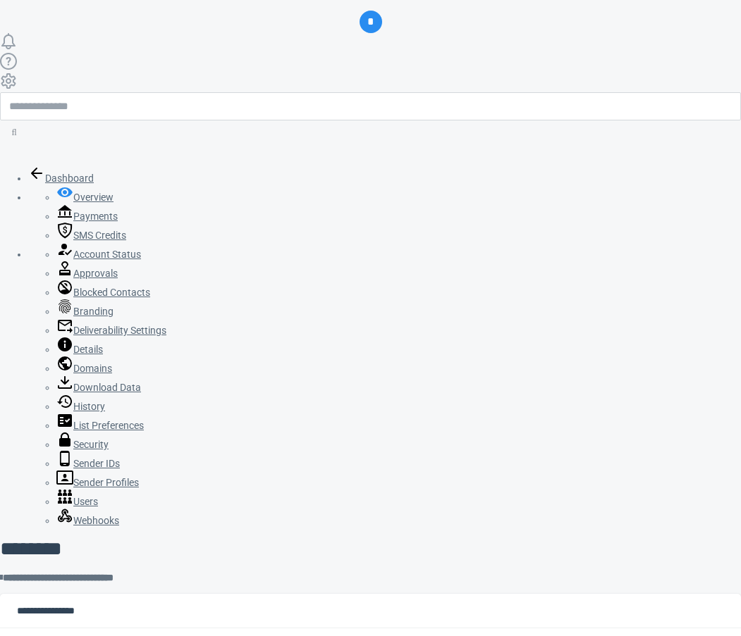 This screenshot has width=741, height=636. Describe the element at coordinates (107, 388) in the screenshot. I see `span: Download Data` at that location.